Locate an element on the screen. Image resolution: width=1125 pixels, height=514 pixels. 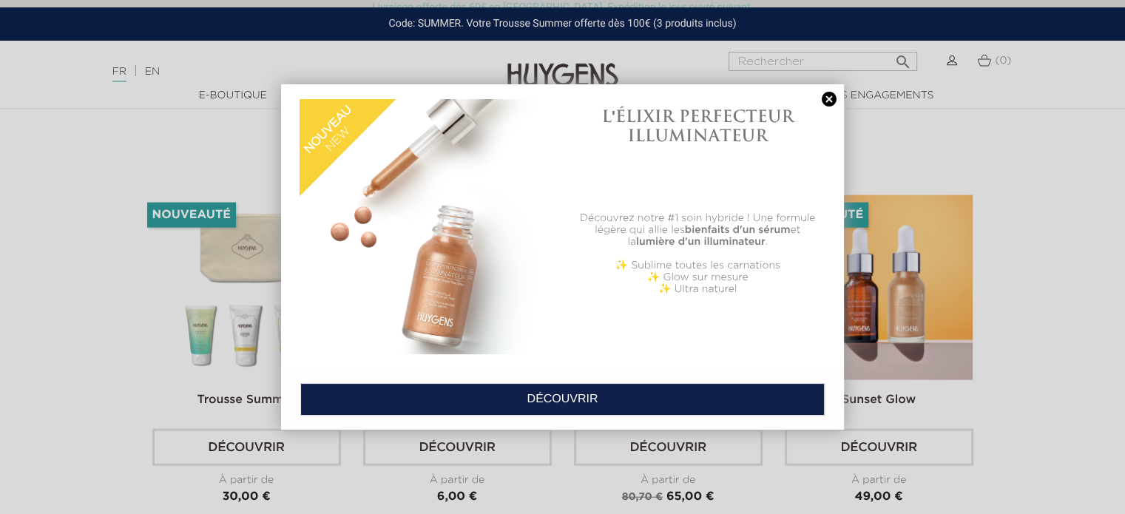
p: ✨ Sublime toutes les carnations is located at coordinates (698, 266).